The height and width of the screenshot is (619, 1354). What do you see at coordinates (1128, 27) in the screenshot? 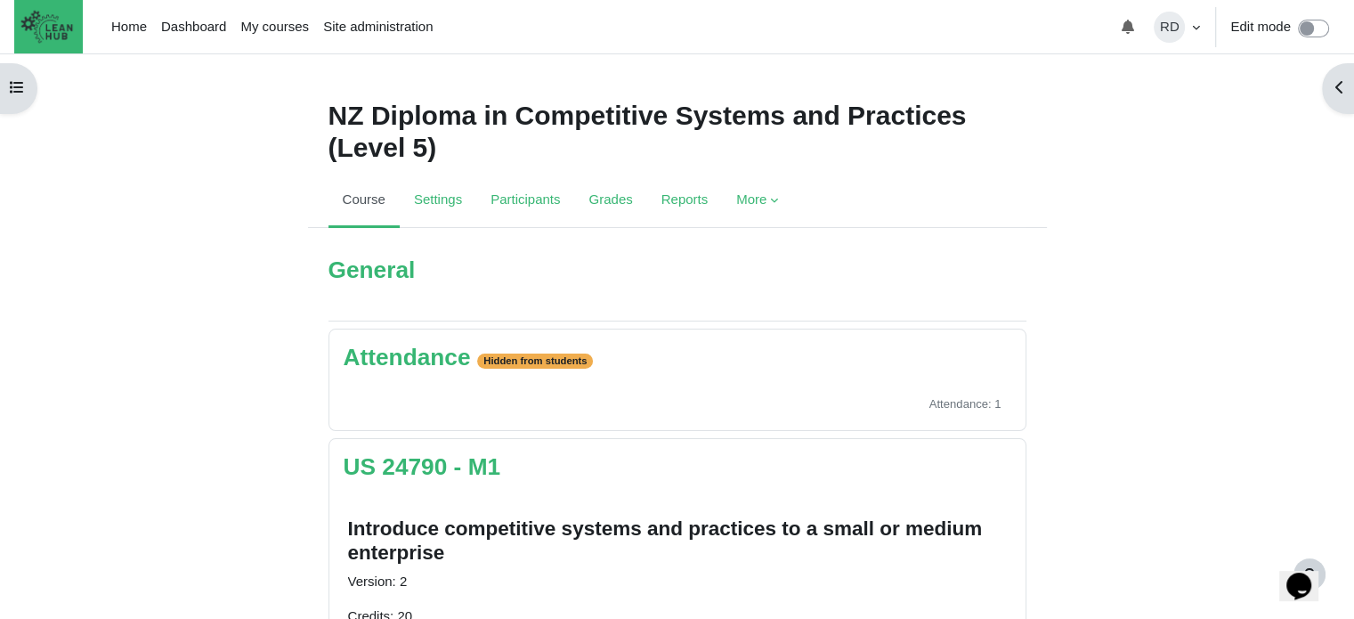
I see `i: Toggle notifications menu` at bounding box center [1128, 27].